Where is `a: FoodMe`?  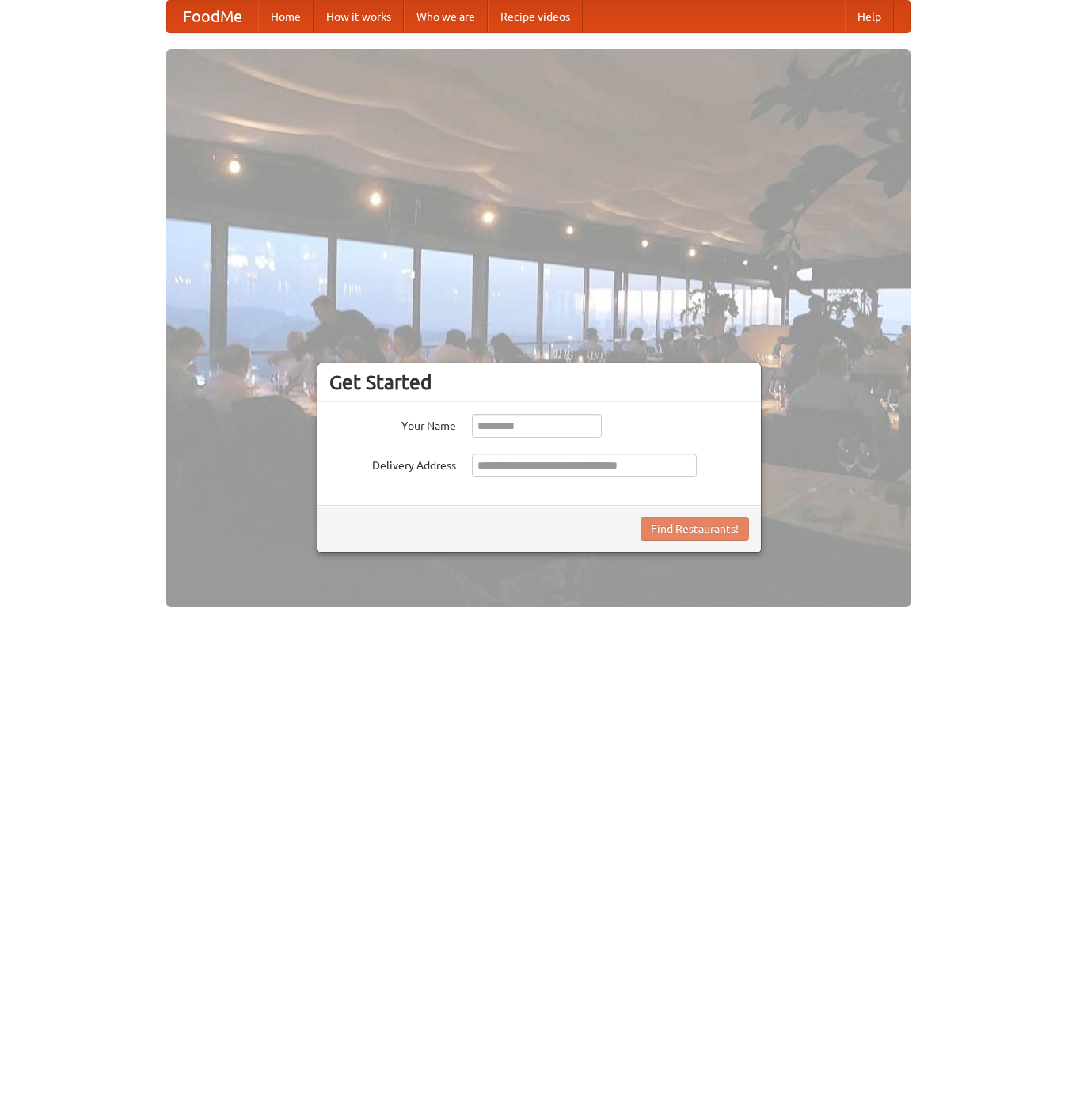 a: FoodMe is located at coordinates (212, 17).